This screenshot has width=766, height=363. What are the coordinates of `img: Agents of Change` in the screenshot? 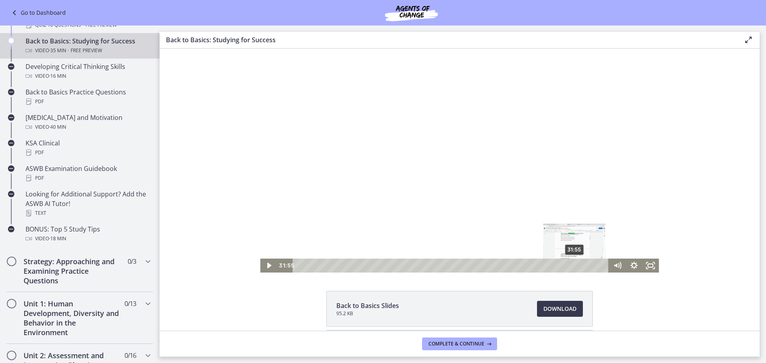 It's located at (411, 13).